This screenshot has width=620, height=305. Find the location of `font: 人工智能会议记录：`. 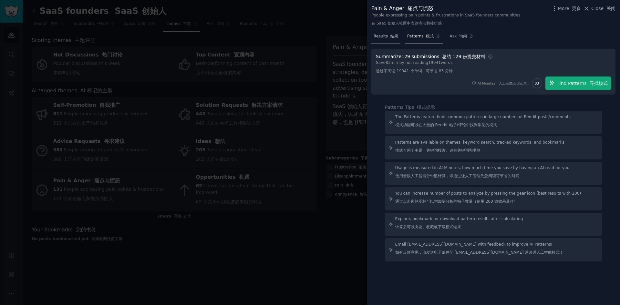

font: 人工智能会议记录： is located at coordinates (514, 83).